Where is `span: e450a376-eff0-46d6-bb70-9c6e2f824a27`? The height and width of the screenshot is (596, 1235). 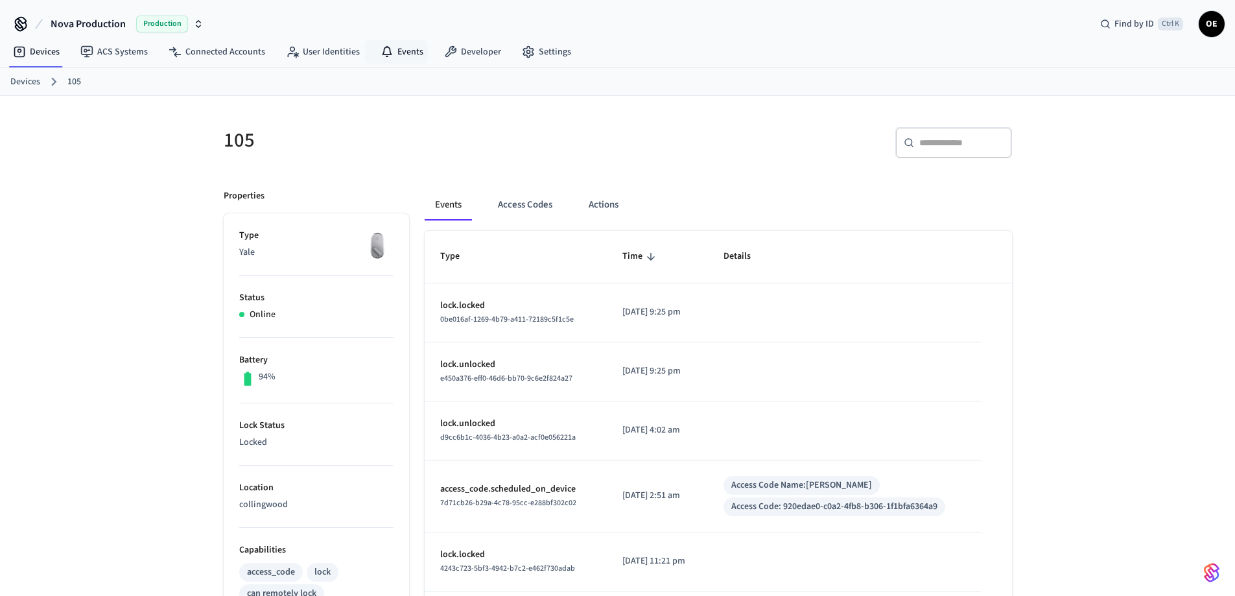
span: e450a376-eff0-46d6-bb70-9c6e2f824a27 is located at coordinates (506, 378).